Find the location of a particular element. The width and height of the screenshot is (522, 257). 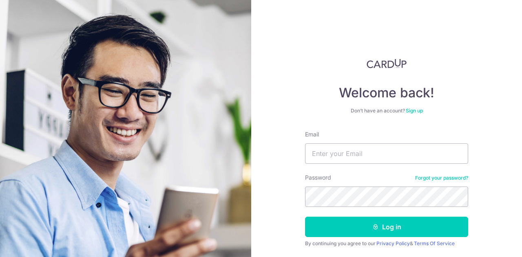

img: CardUp Logo is located at coordinates (386, 64).